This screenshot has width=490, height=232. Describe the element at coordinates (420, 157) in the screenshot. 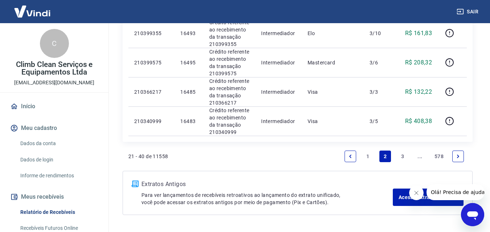

I see `a: Jump forward` at that location.